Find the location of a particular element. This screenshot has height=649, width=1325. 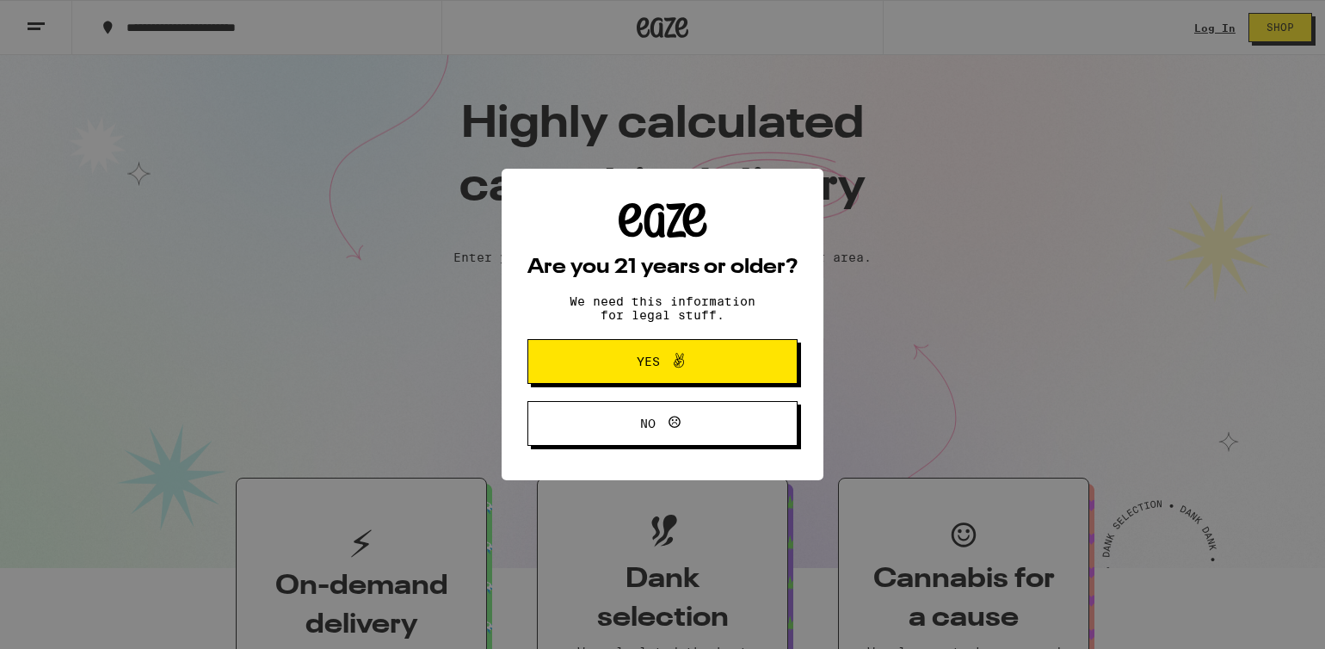

p: We need this information for legal stuff. is located at coordinates (662, 308).